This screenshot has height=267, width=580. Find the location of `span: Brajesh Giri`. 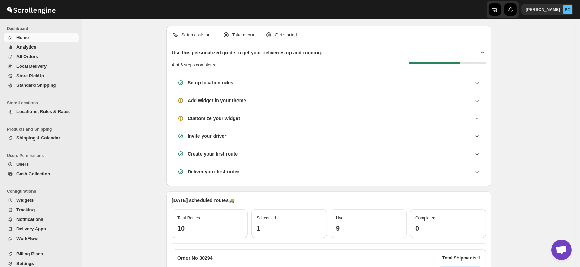

span: Brajesh Giri is located at coordinates (567, 10).